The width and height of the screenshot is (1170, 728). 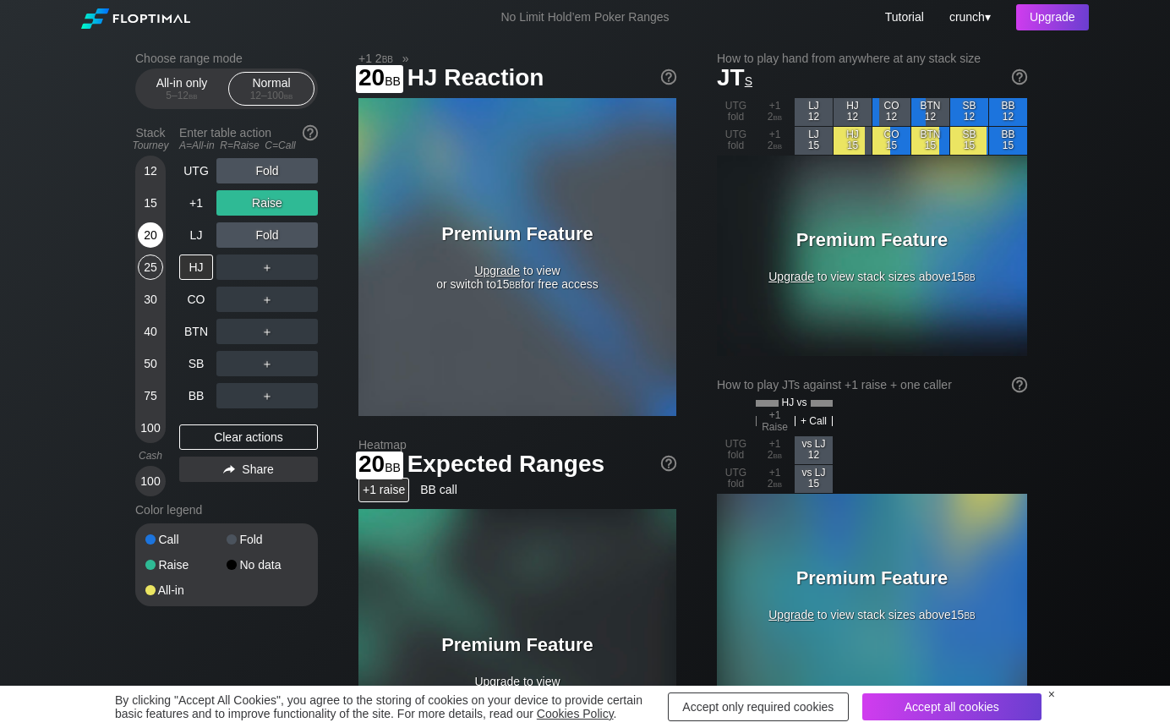 What do you see at coordinates (150, 139) in the screenshot?
I see `div: Stack` at bounding box center [150, 139].